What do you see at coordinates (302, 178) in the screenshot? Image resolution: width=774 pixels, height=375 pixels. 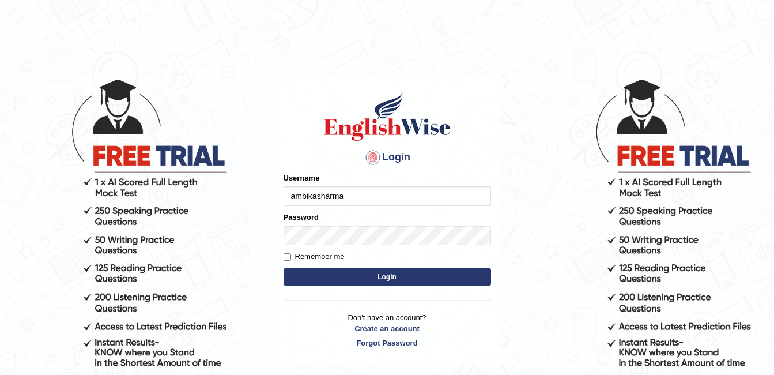 I see `label: Username` at bounding box center [302, 178].